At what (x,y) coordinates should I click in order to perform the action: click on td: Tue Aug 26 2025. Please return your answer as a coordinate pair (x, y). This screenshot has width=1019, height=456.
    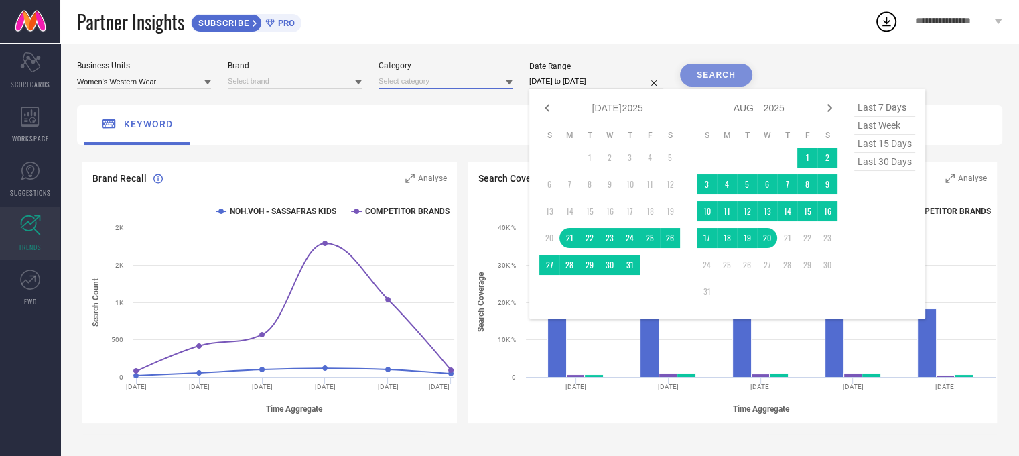
    Looking at the image, I should click on (747, 265).